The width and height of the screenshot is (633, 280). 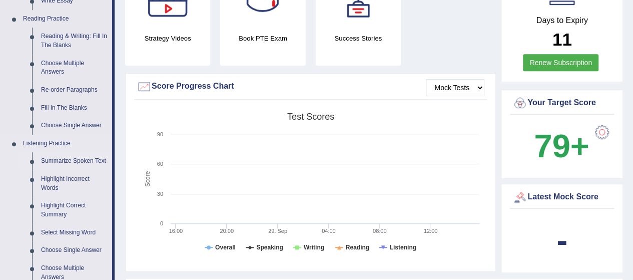 I want to click on tspan: Overall, so click(x=225, y=247).